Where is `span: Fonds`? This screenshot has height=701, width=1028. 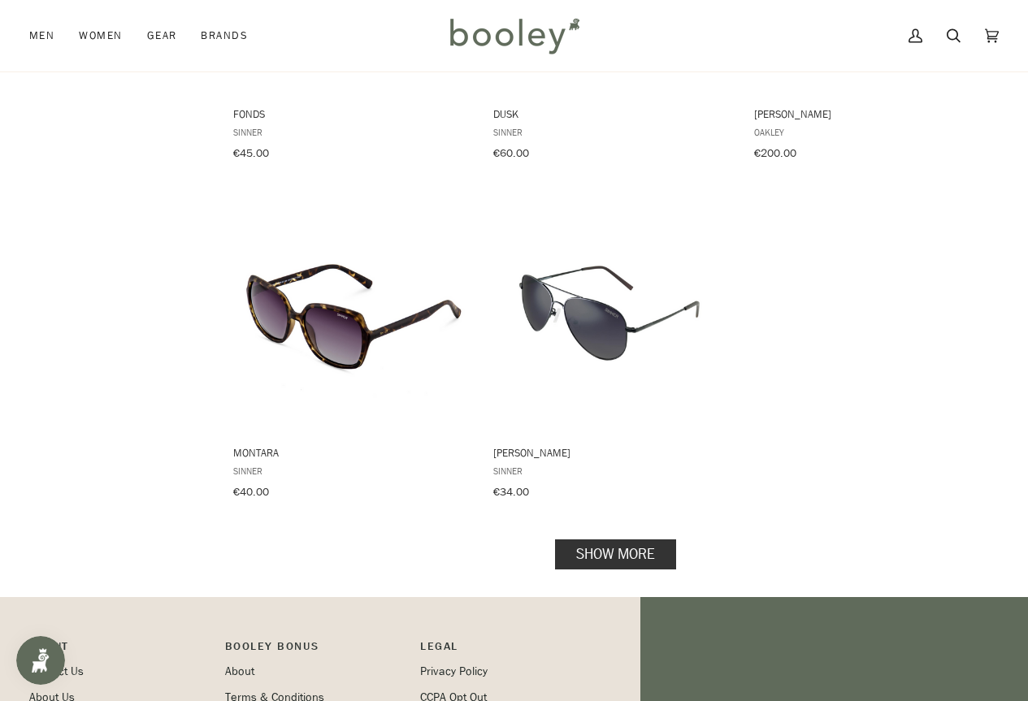 span: Fonds is located at coordinates (353, 114).